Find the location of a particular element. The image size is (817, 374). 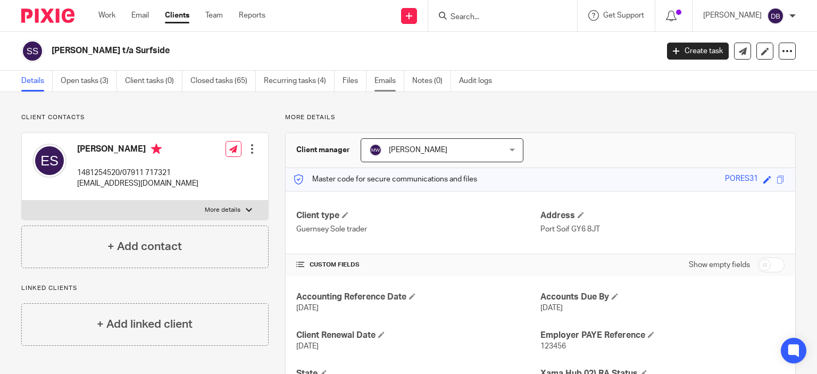

i: Primary is located at coordinates (156, 149).